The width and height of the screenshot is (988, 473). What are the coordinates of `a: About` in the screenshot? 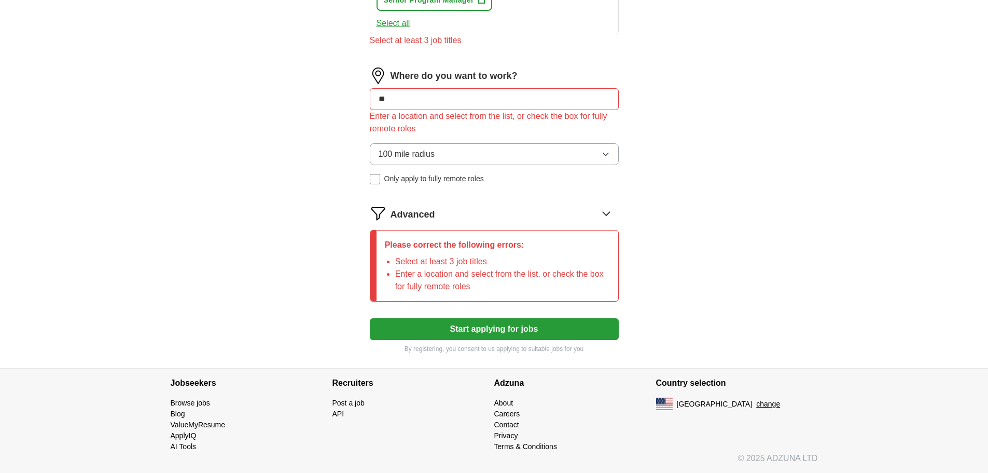 It's located at (504, 403).